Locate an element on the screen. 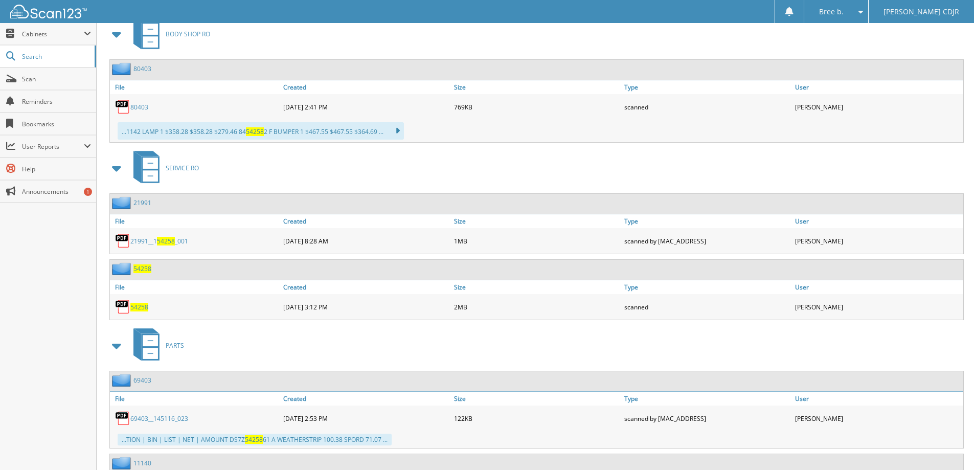  a: 21991__154258_001 is located at coordinates (159, 241).